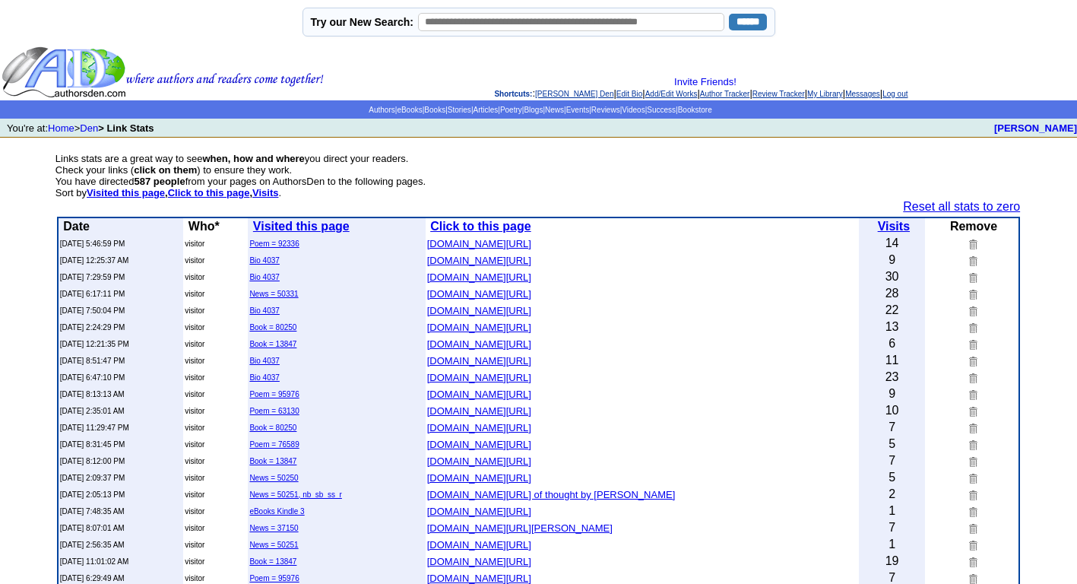  What do you see at coordinates (892, 444) in the screenshot?
I see `td: 5` at bounding box center [892, 444].